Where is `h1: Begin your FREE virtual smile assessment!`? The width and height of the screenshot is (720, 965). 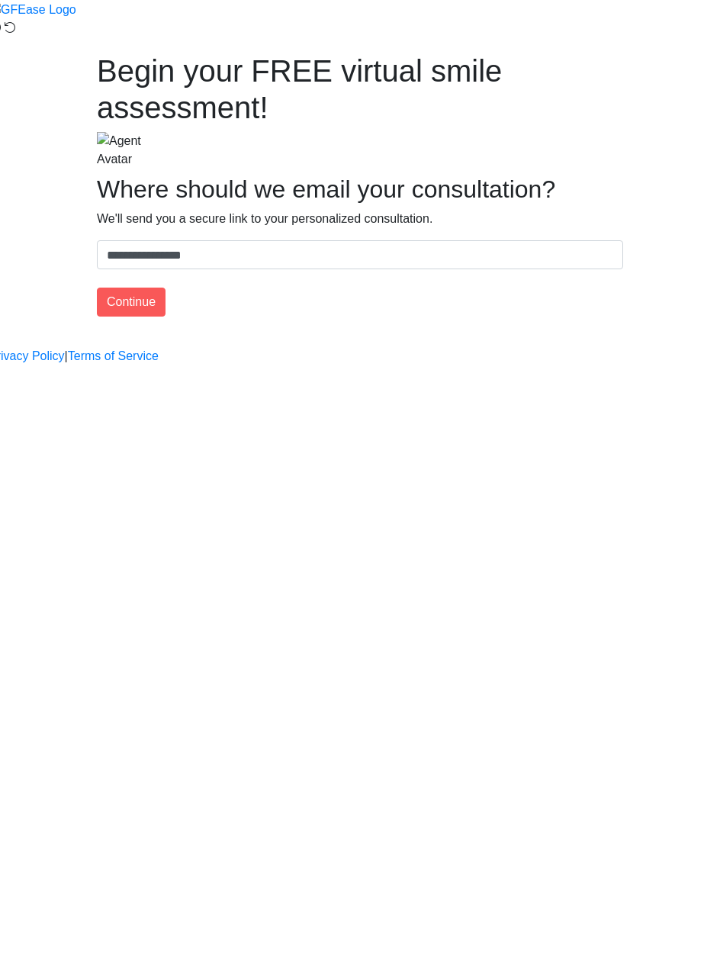
h1: Begin your FREE virtual smile assessment! is located at coordinates (360, 89).